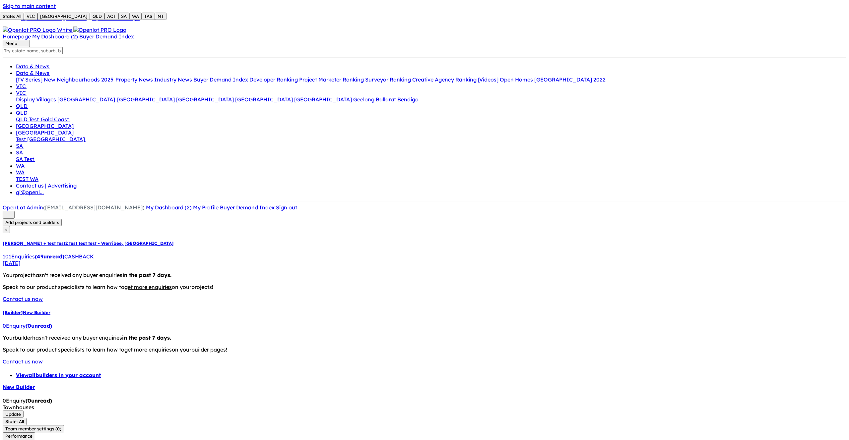  I want to click on p: Your builder hasn't received any buyer enquiries, so click(424, 338).